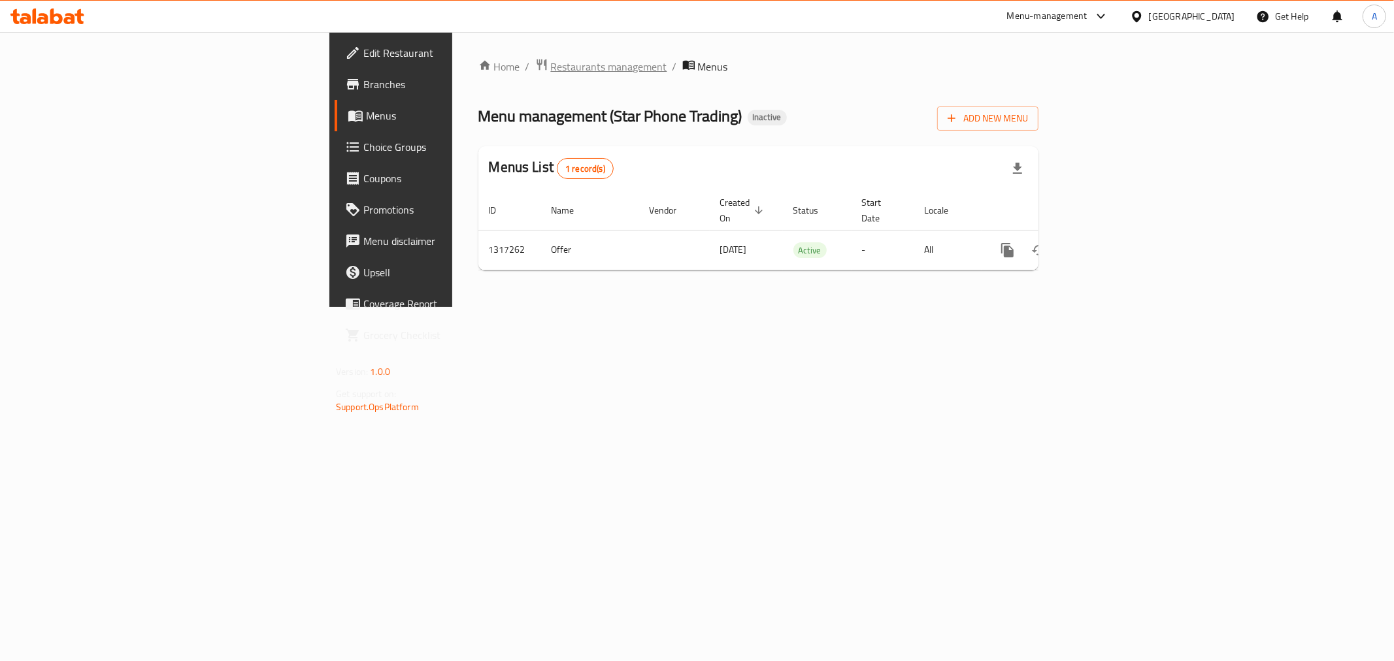 This screenshot has height=661, width=1394. What do you see at coordinates (448, 53) in the screenshot?
I see `a: Edit Restaurant` at bounding box center [448, 53].